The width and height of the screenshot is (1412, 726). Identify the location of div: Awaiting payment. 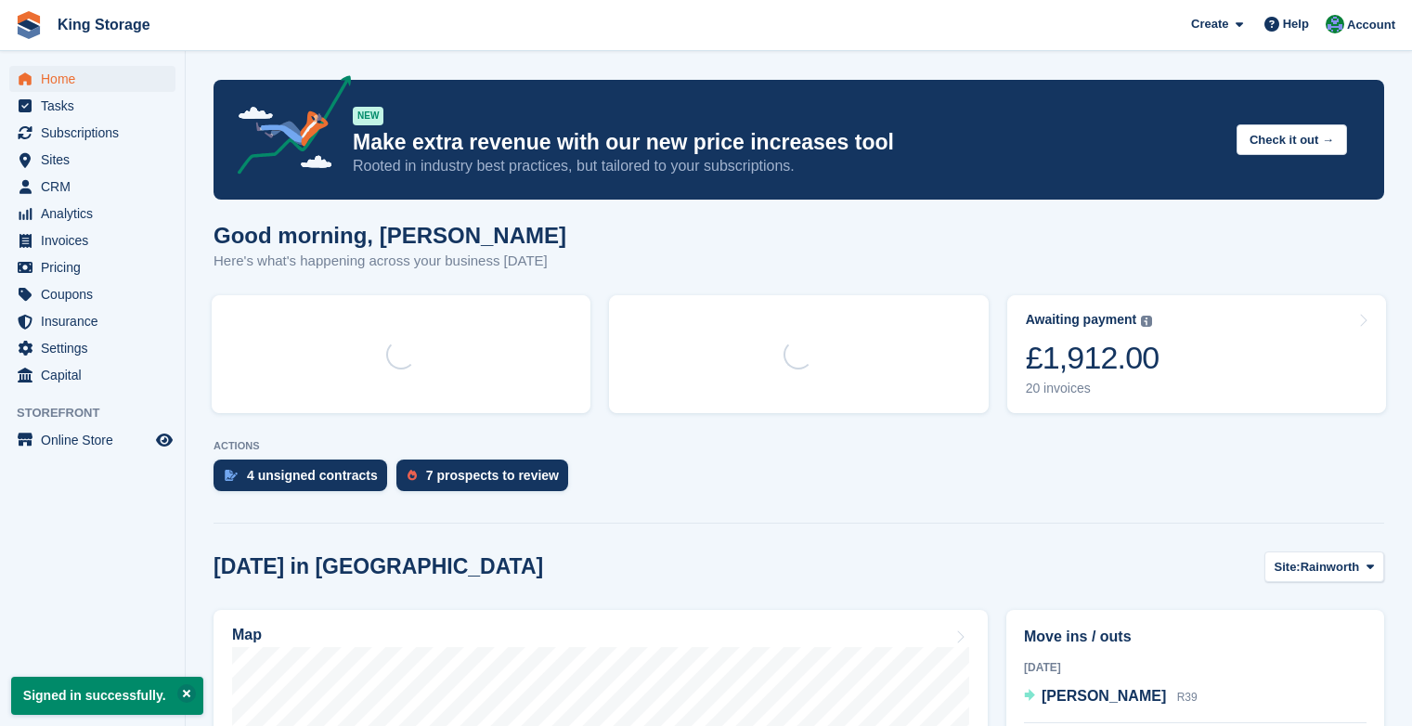
(1081, 319).